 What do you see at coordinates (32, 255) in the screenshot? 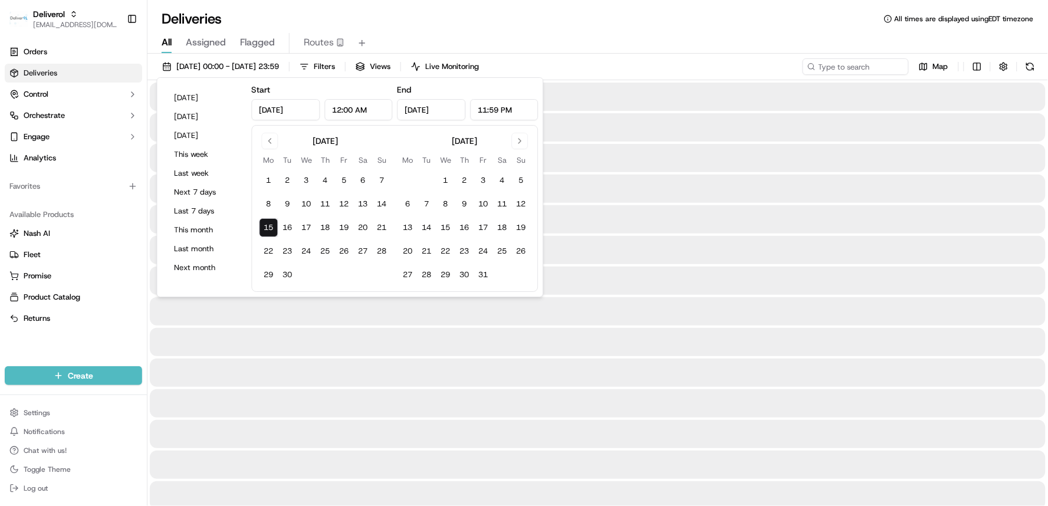
I see `span: Fleet` at bounding box center [32, 255].